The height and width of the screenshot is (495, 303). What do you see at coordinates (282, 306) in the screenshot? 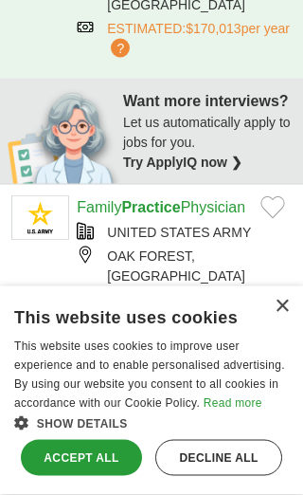
I see `div: Close` at bounding box center [282, 306].